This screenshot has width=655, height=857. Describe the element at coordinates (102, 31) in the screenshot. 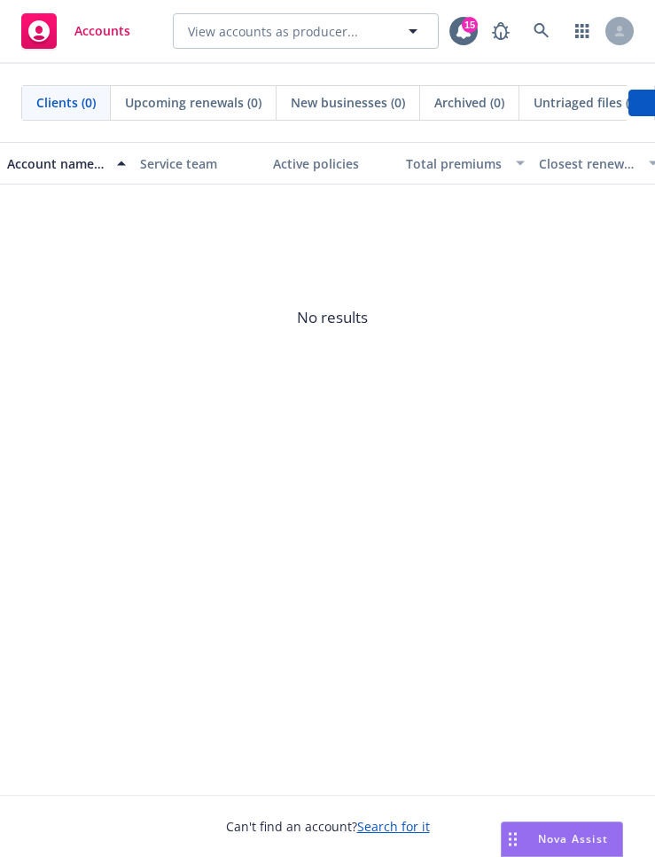

I see `span: Accounts` at that location.